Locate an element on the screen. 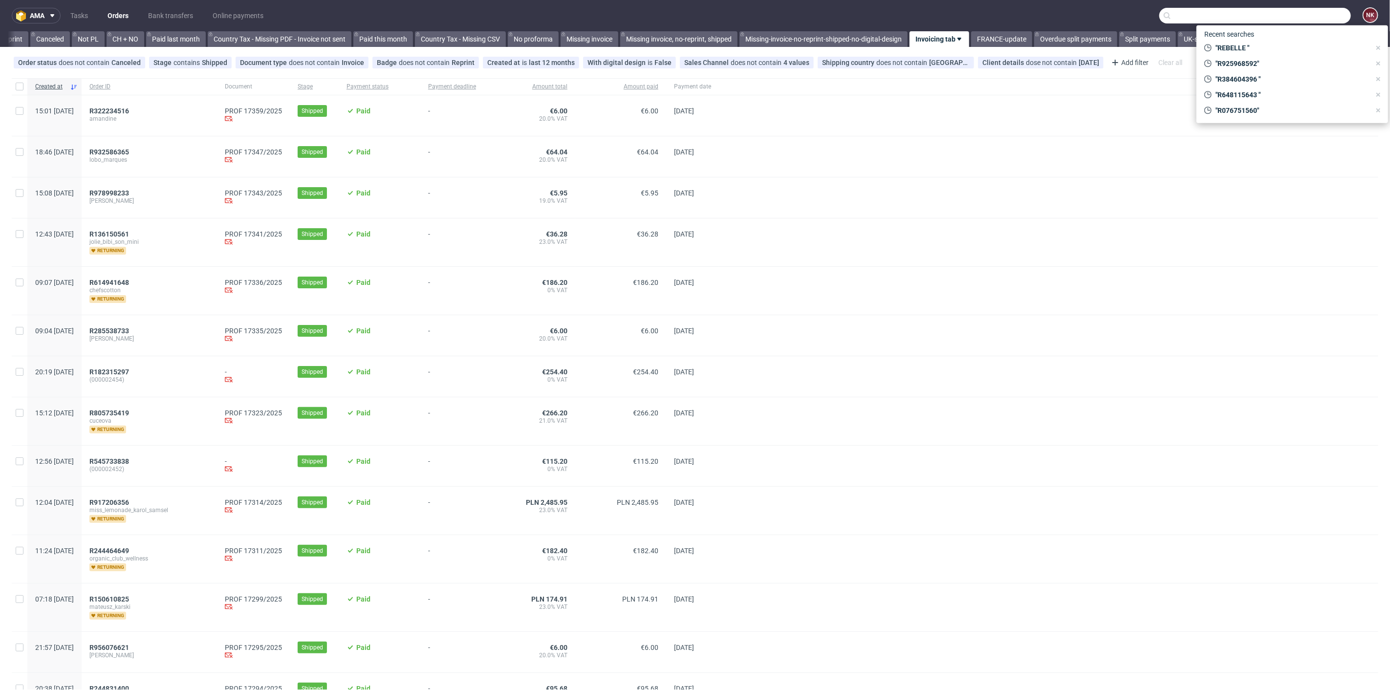 The width and height of the screenshot is (1390, 690). a: No proforma is located at coordinates (533, 39).